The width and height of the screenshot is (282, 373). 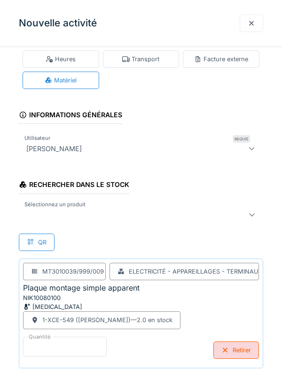 What do you see at coordinates (73, 271) in the screenshot?
I see `div: MT3010039/999/009` at bounding box center [73, 271].